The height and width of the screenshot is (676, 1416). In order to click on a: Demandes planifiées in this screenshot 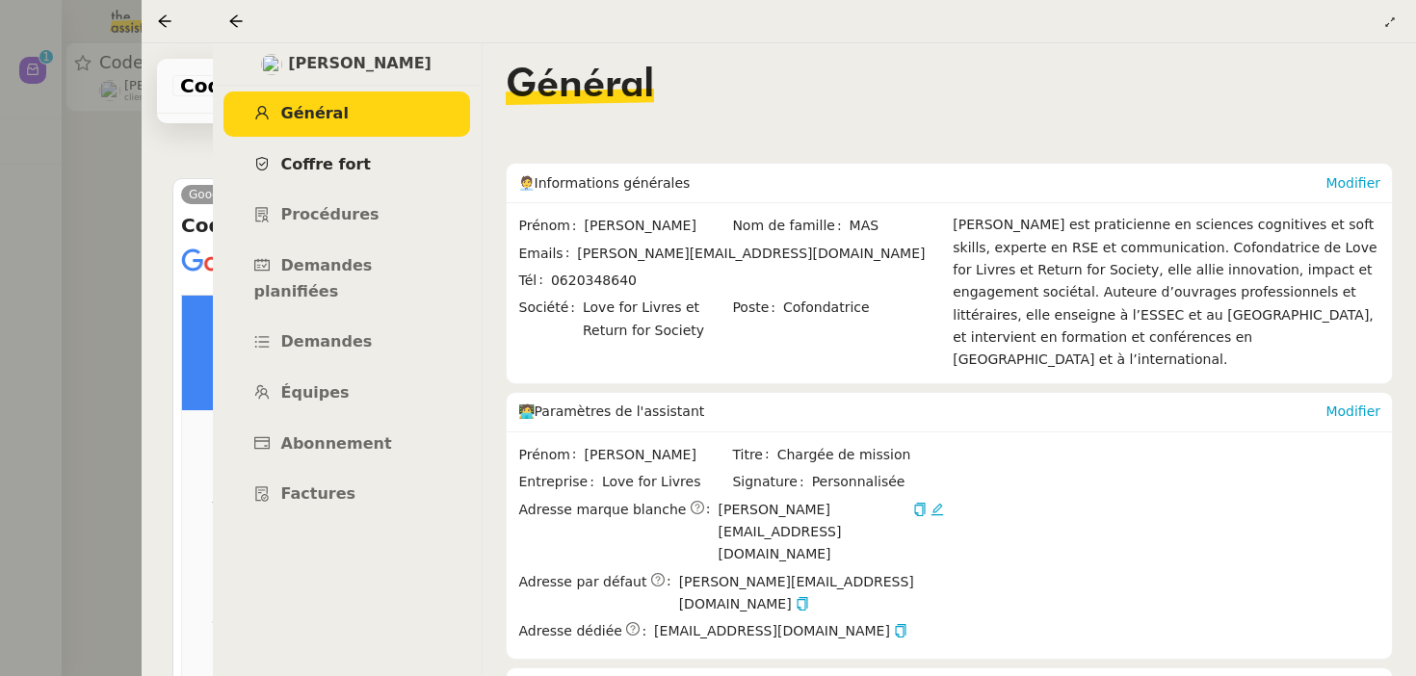, I will do `click(347, 278)`.